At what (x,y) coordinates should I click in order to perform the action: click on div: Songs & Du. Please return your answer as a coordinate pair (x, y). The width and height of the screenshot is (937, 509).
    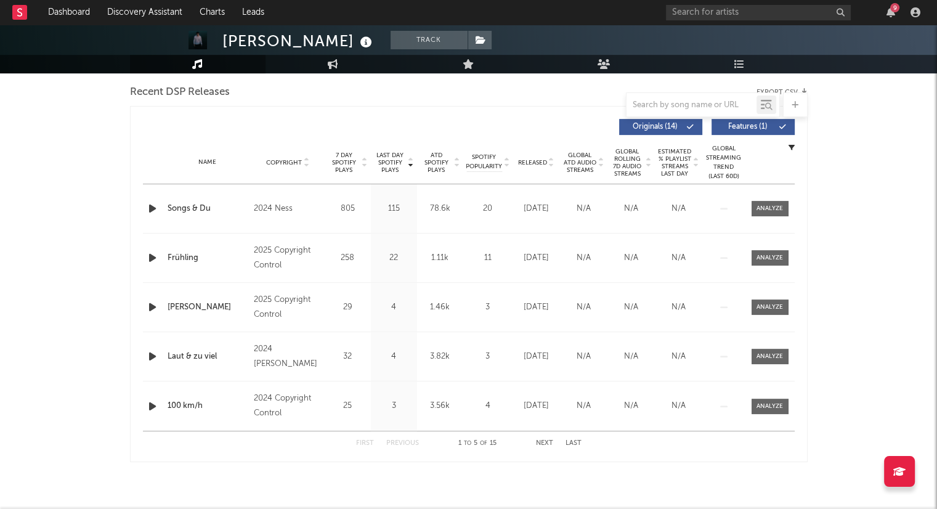
    Looking at the image, I should click on (208, 209).